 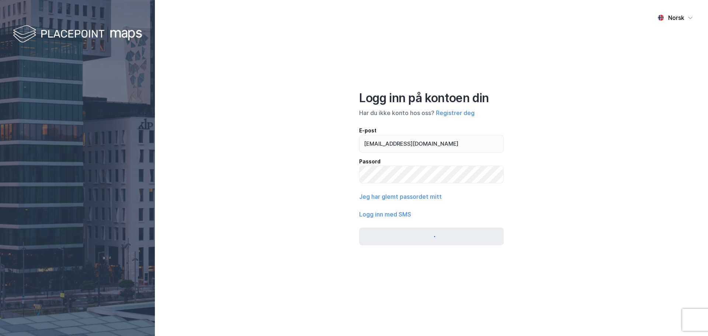 I want to click on button: Jeg har glemt passordet mitt, so click(x=400, y=197).